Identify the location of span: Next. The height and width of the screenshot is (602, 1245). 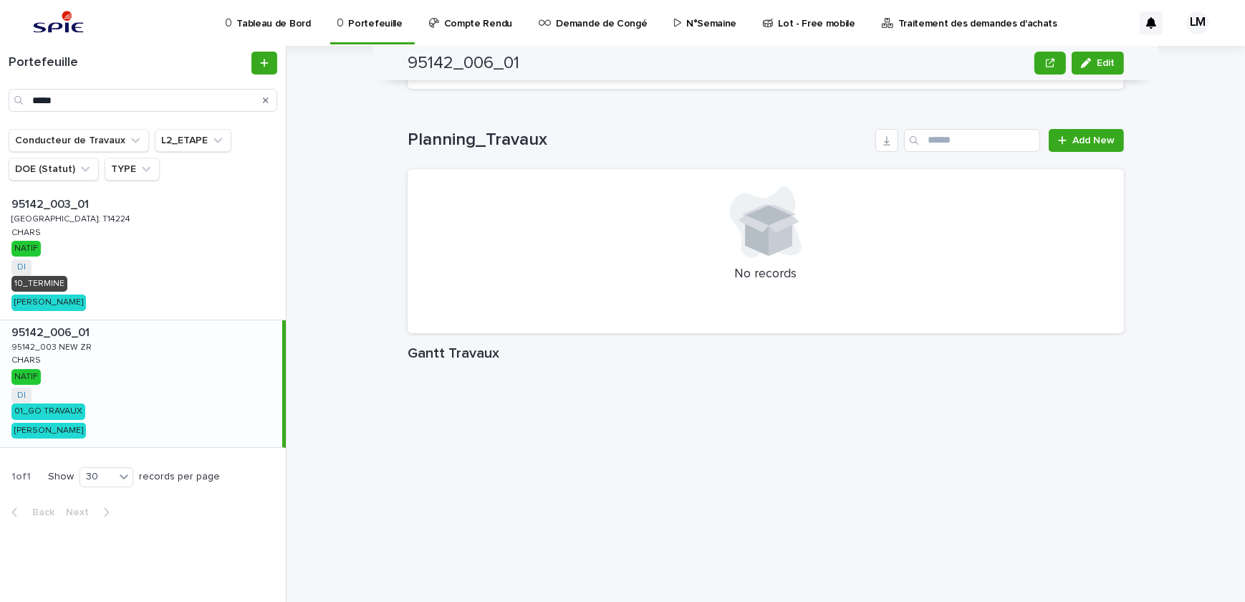
(82, 512).